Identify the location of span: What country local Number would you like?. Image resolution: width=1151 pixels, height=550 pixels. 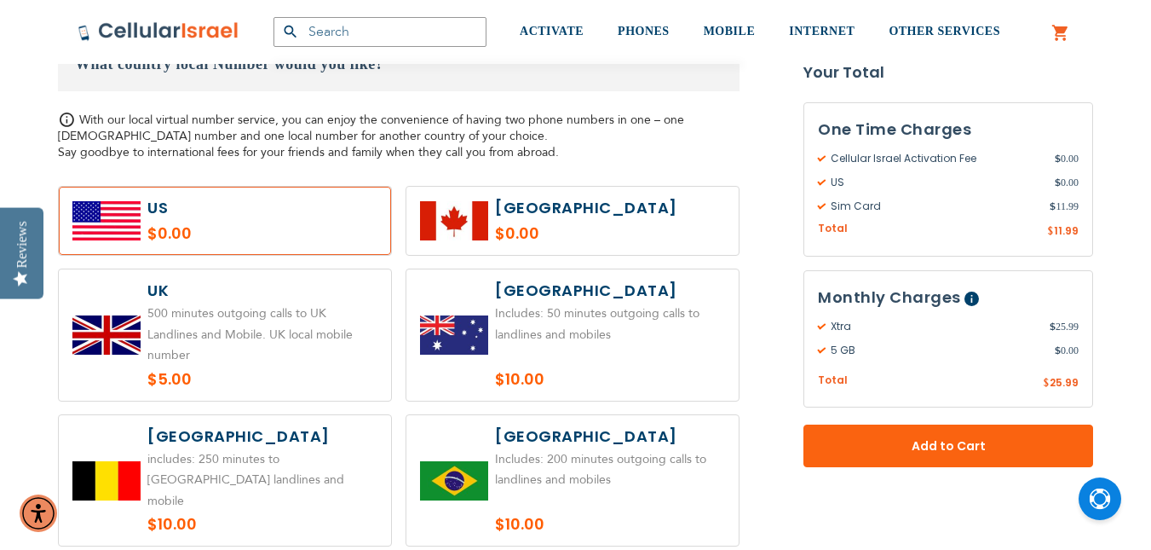
(229, 64).